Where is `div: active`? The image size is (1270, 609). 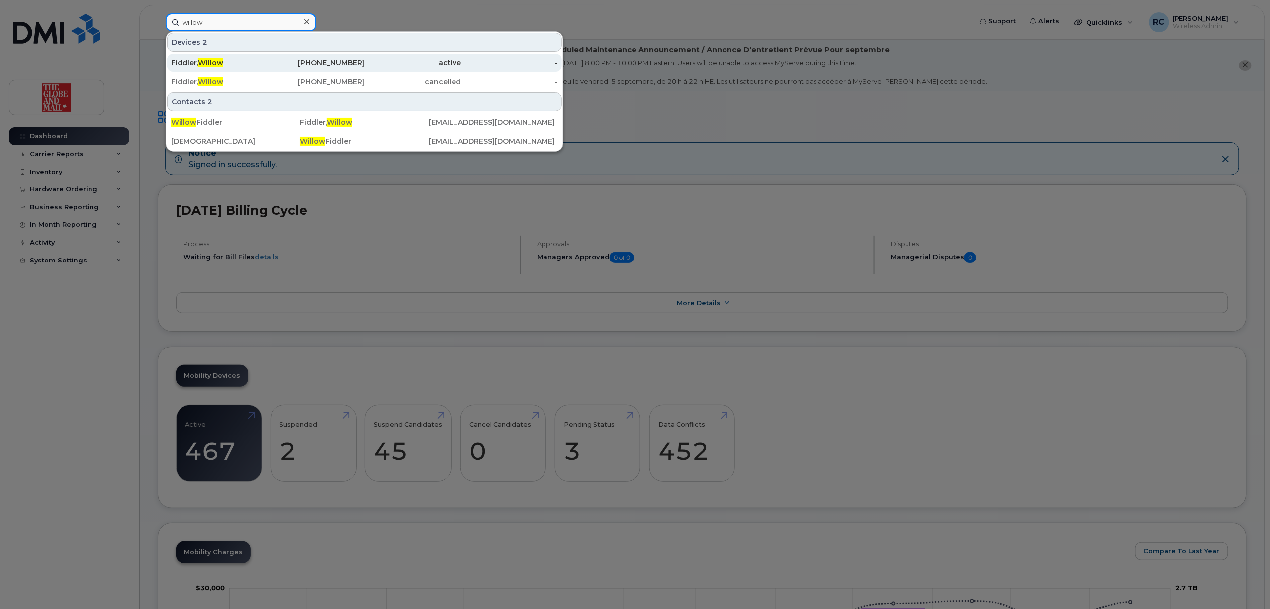
div: active is located at coordinates (413, 63).